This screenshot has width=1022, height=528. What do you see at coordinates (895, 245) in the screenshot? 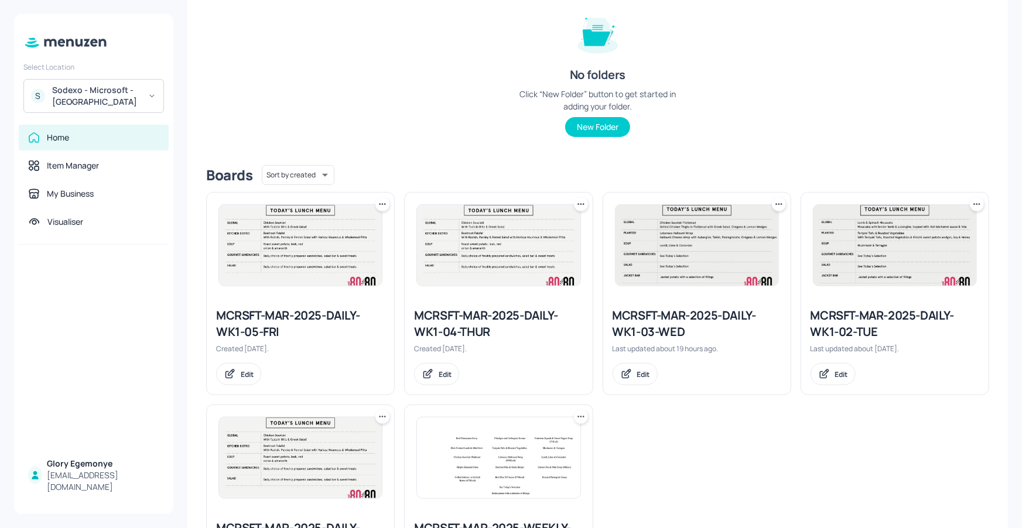
I see `img: 2025-07-24-175336442617924nsqh5op5i.jpeg` at bounding box center [895, 245].